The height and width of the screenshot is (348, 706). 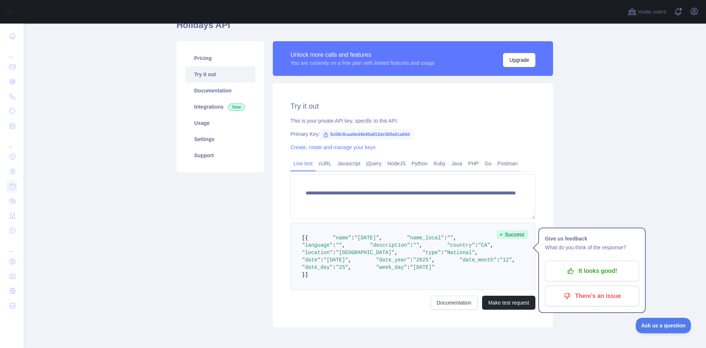 I want to click on p: It looks good!, so click(x=592, y=271).